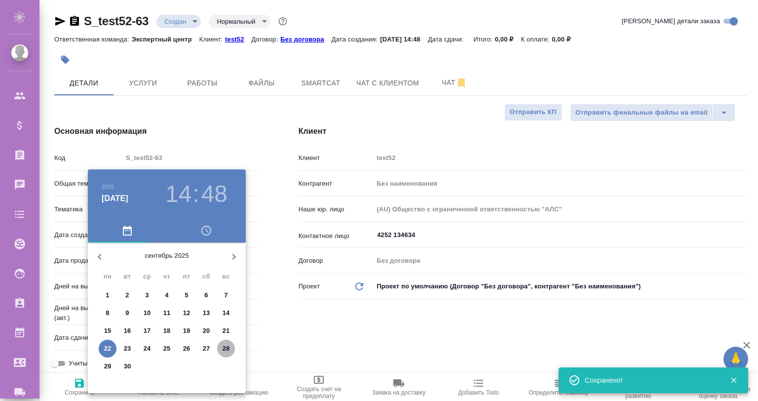 The width and height of the screenshot is (758, 401). What do you see at coordinates (206, 276) in the screenshot?
I see `span: сб` at bounding box center [206, 276].